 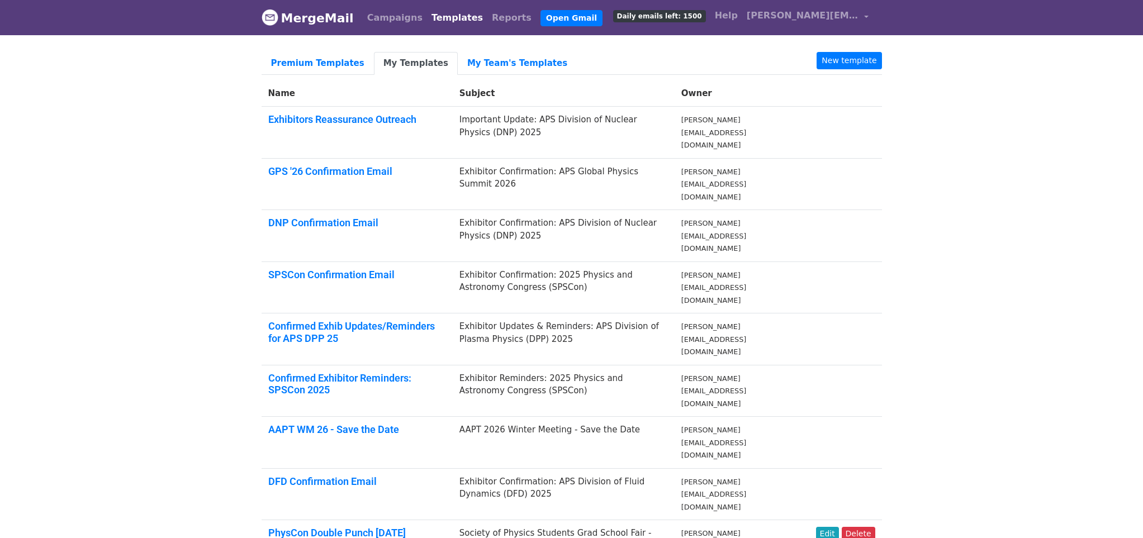 What do you see at coordinates (659, 16) in the screenshot?
I see `span: Daily emails left: 1500` at bounding box center [659, 16].